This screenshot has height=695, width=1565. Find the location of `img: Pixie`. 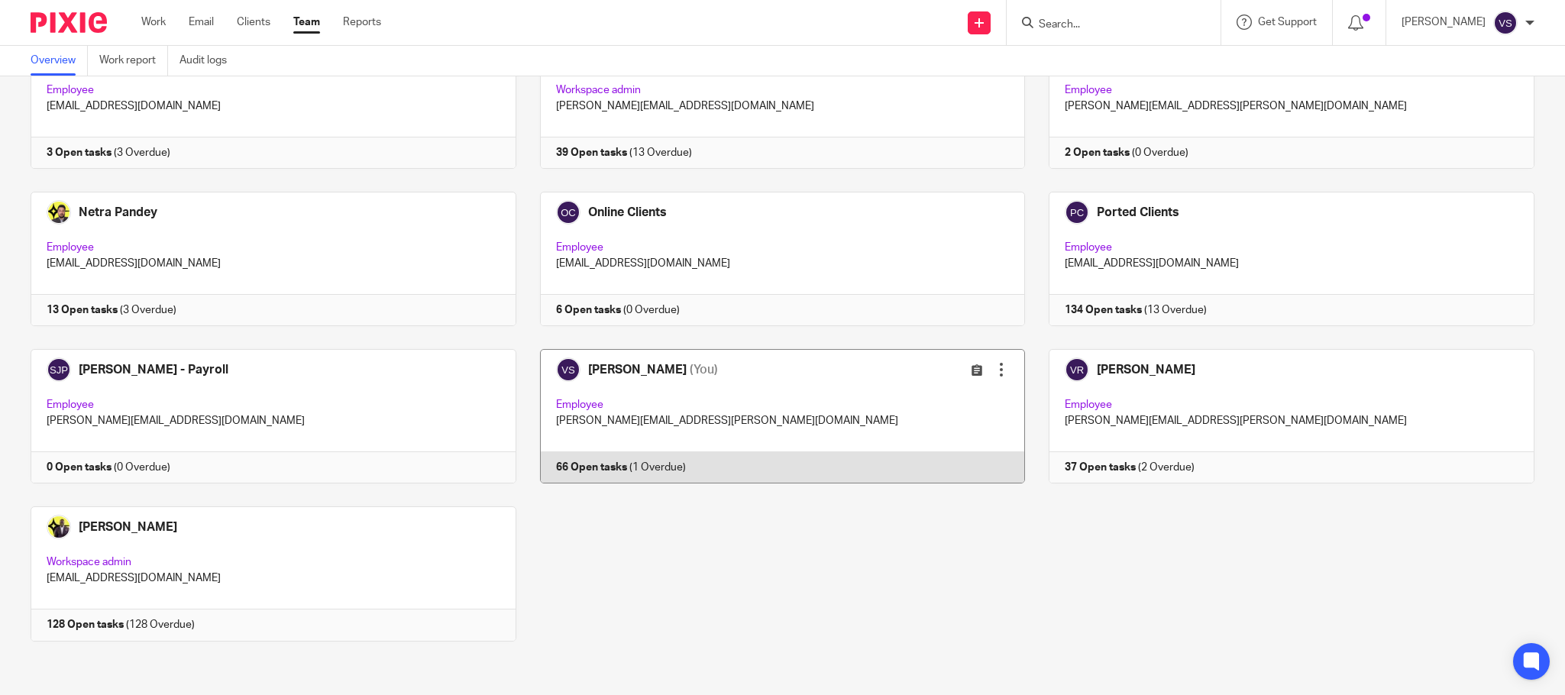

img: Pixie is located at coordinates (69, 22).